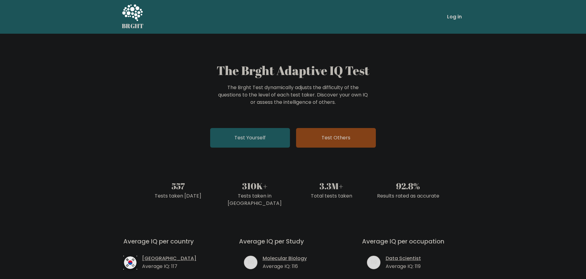  Describe the element at coordinates (285, 259) in the screenshot. I see `a: Molecular Biology` at that location.